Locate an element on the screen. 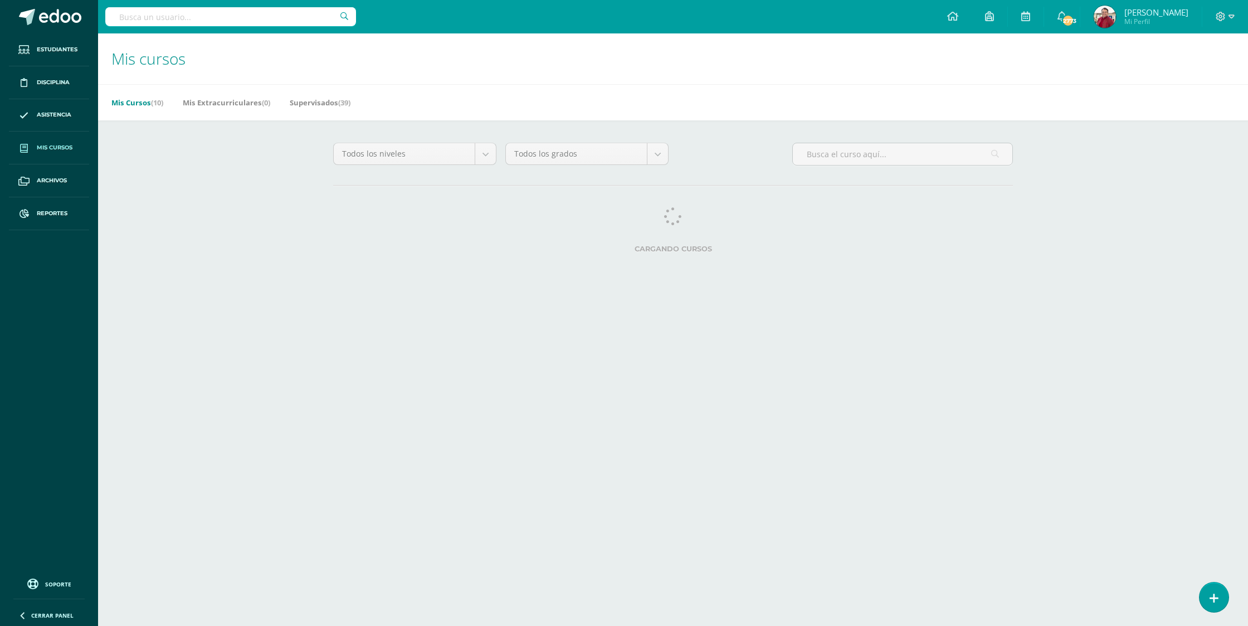  label: Cargando cursos is located at coordinates (673, 249).